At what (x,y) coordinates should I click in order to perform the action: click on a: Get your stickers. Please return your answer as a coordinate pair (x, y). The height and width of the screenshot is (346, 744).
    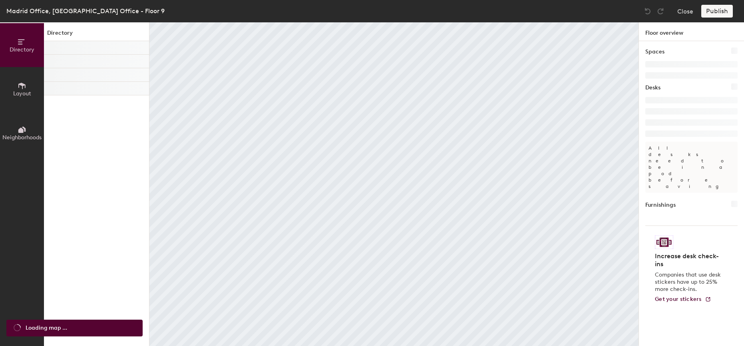
    Looking at the image, I should click on (682, 299).